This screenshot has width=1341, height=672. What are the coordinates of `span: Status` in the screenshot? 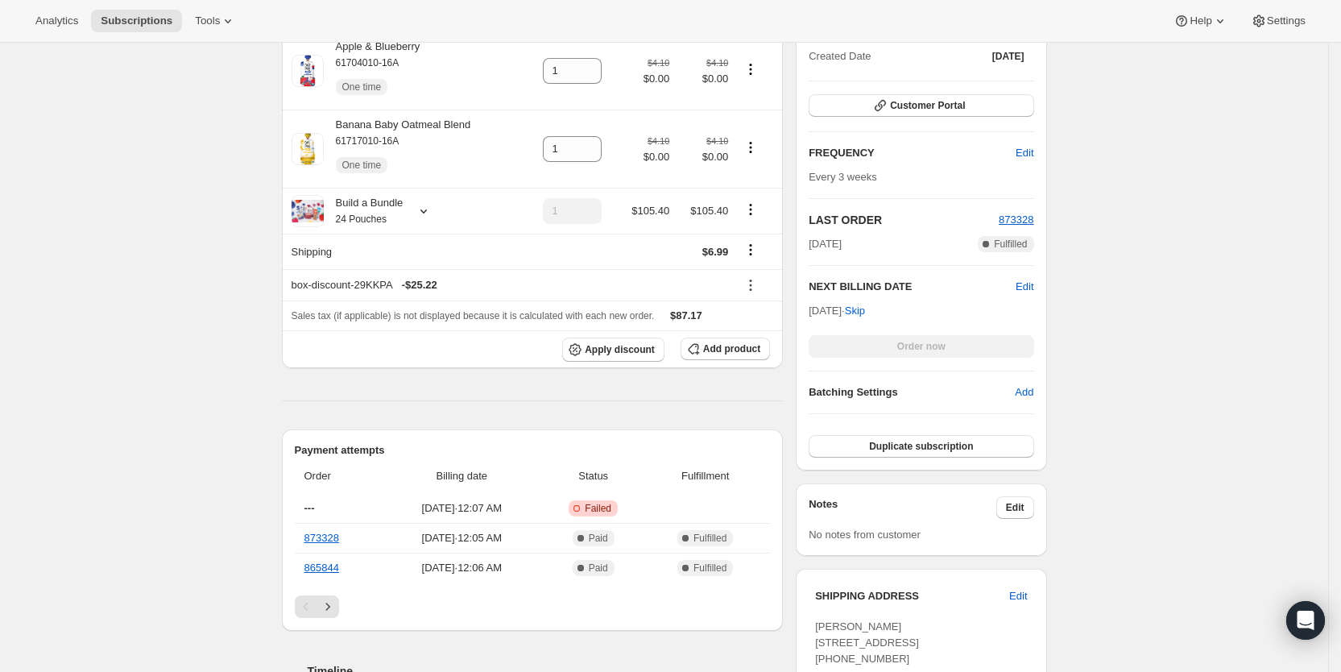 It's located at (593, 476).